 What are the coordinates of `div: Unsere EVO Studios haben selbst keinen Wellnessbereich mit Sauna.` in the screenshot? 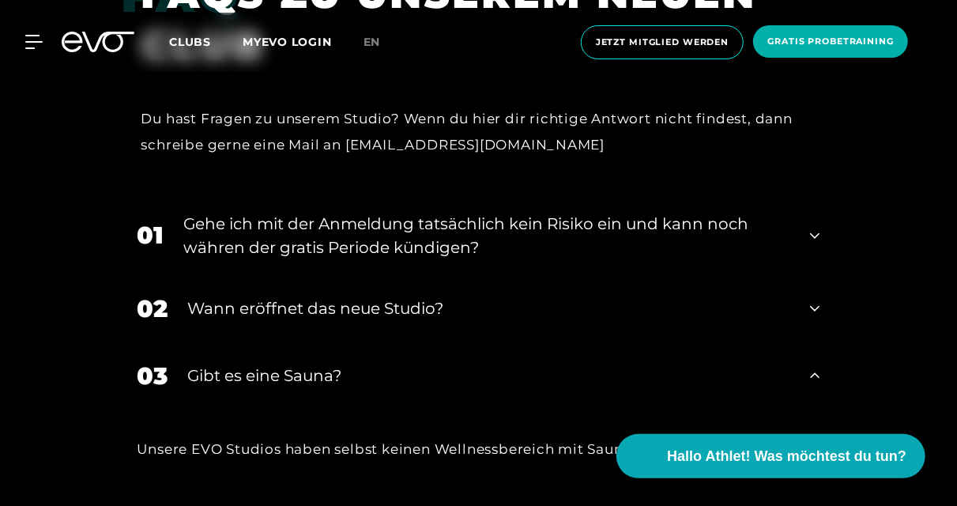 It's located at (479, 449).